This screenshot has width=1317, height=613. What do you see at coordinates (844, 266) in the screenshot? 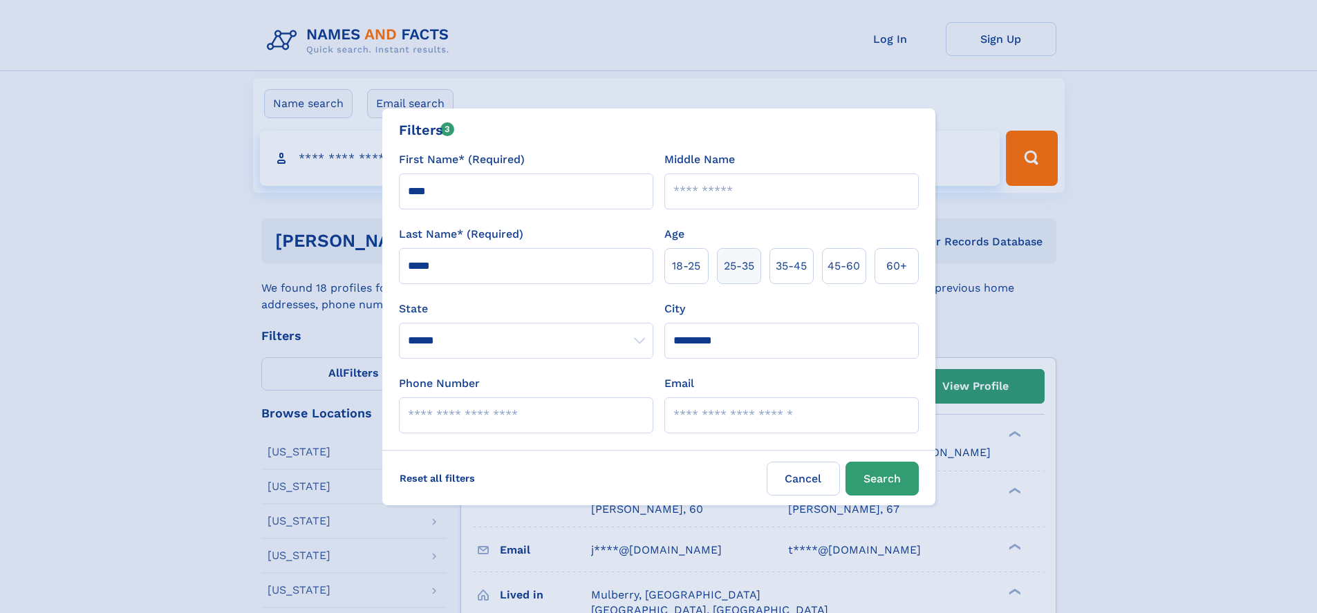
I see `span: 45‑60` at bounding box center [844, 266].